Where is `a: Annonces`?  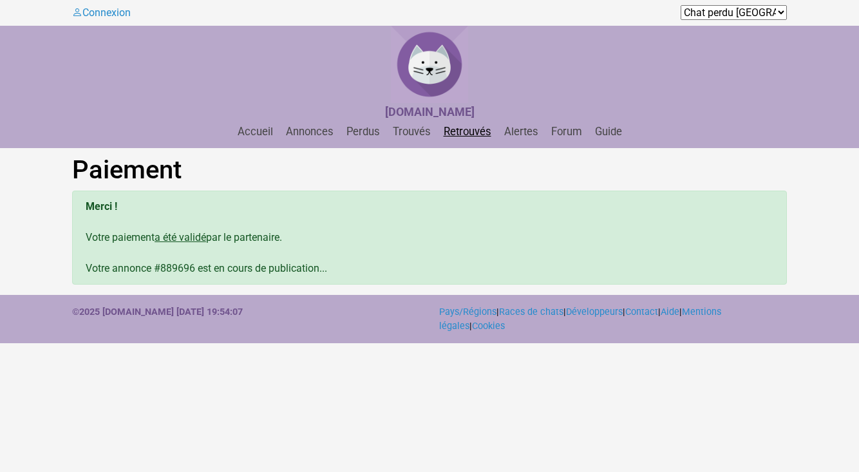
a: Annonces is located at coordinates (310, 131).